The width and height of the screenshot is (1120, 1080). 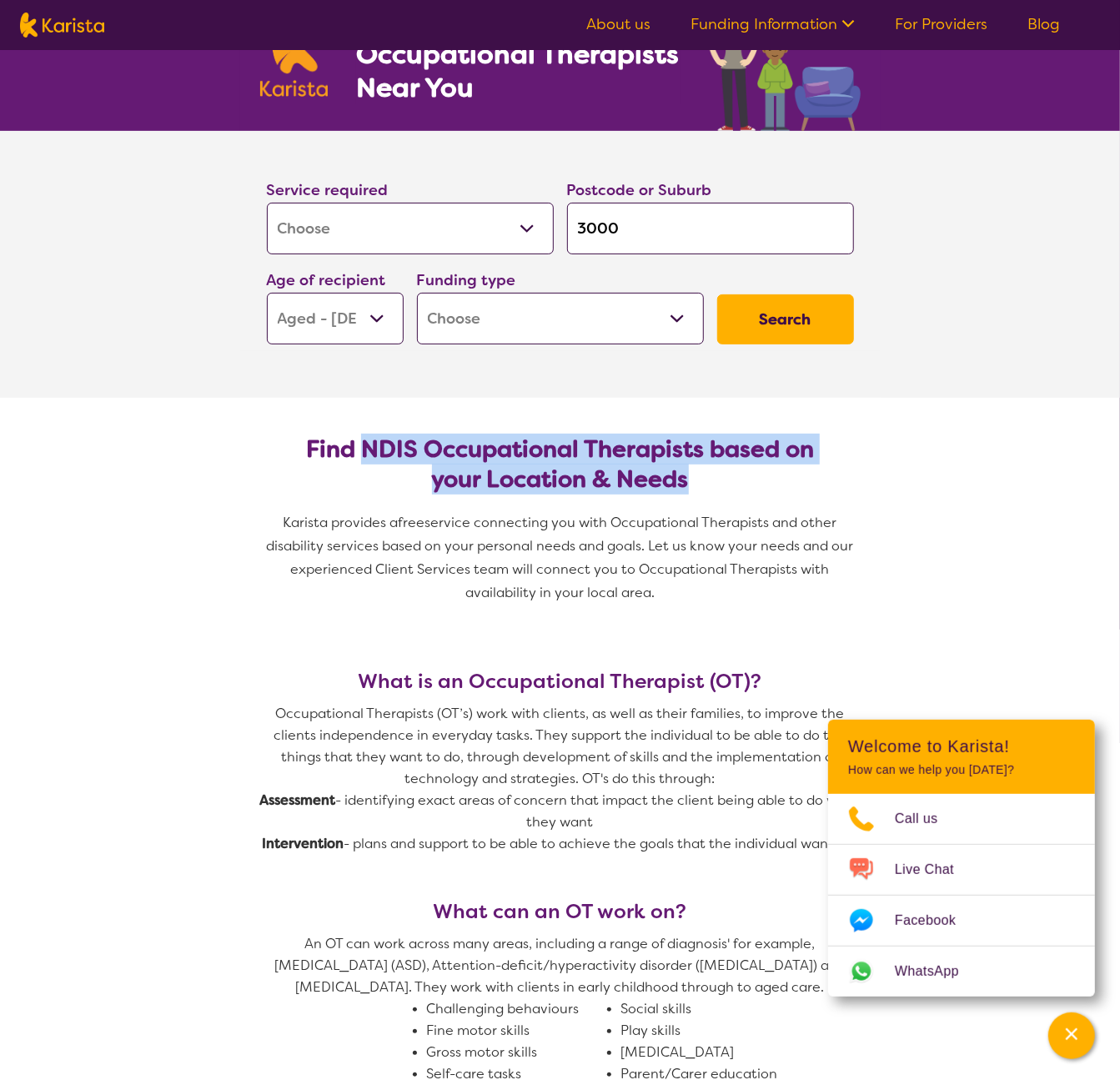 I want to click on li: Play skills, so click(x=711, y=1031).